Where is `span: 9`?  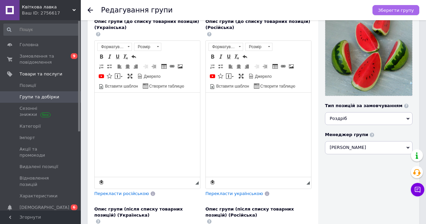 span: 9 is located at coordinates (74, 56).